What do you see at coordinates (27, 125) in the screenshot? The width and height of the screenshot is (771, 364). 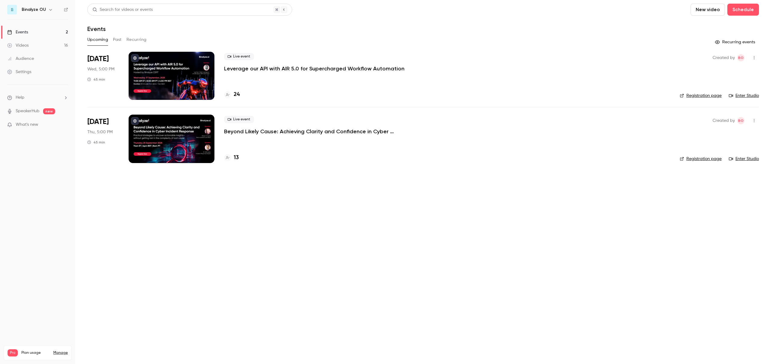 I see `span: What's new` at bounding box center [27, 125].